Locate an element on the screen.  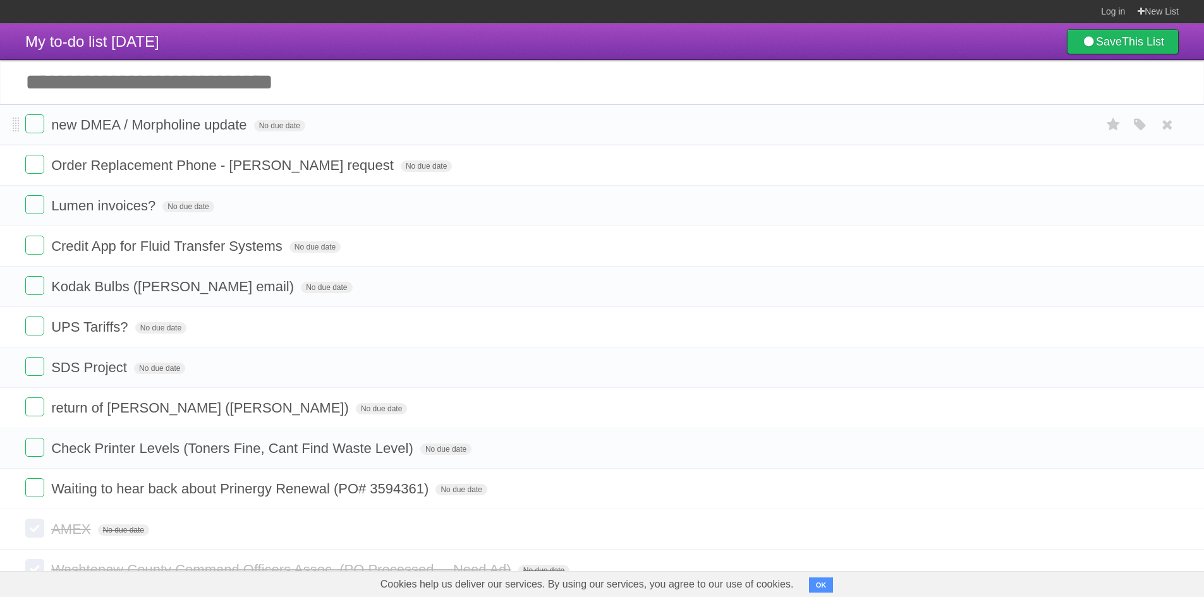
span: SDS Project is located at coordinates (90, 367).